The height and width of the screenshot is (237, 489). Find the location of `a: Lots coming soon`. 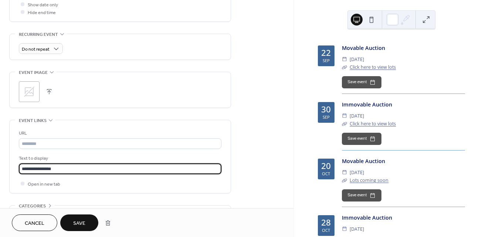

a: Lots coming soon is located at coordinates (369, 180).